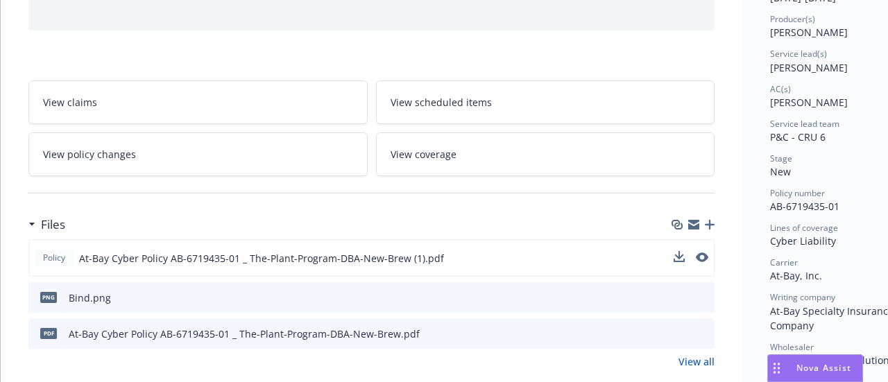 The width and height of the screenshot is (888, 382). What do you see at coordinates (53, 225) in the screenshot?
I see `h3: Files` at bounding box center [53, 225].